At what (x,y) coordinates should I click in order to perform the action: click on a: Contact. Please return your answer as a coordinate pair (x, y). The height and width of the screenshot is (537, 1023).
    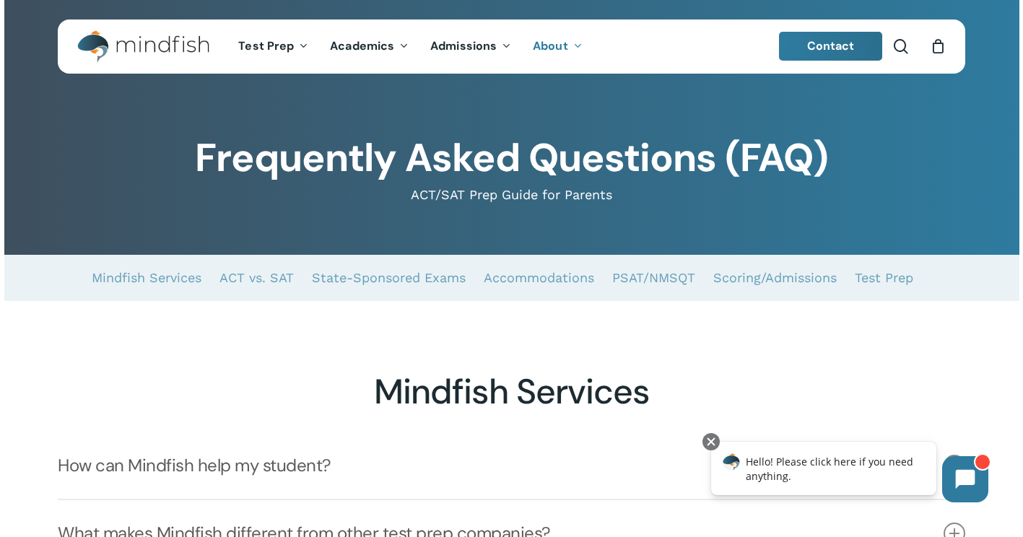
    Looking at the image, I should click on (831, 46).